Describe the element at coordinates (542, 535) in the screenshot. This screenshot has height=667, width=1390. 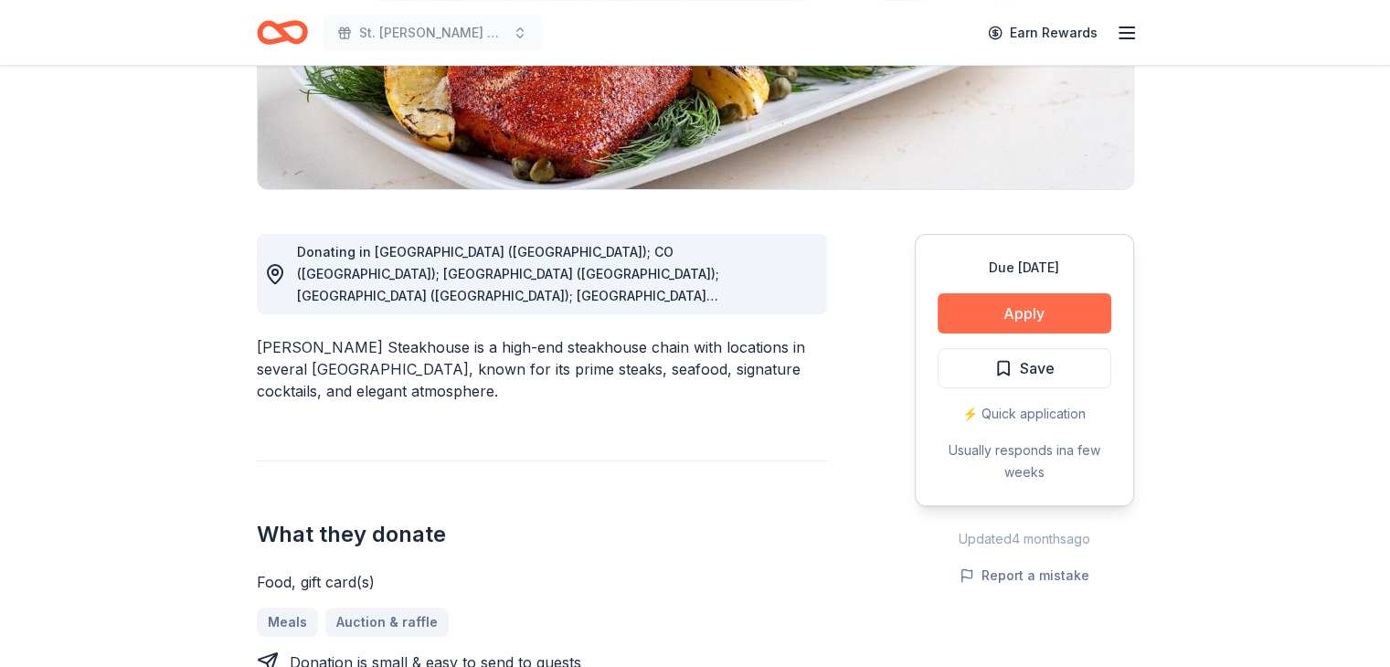
I see `h2: What they donate` at that location.